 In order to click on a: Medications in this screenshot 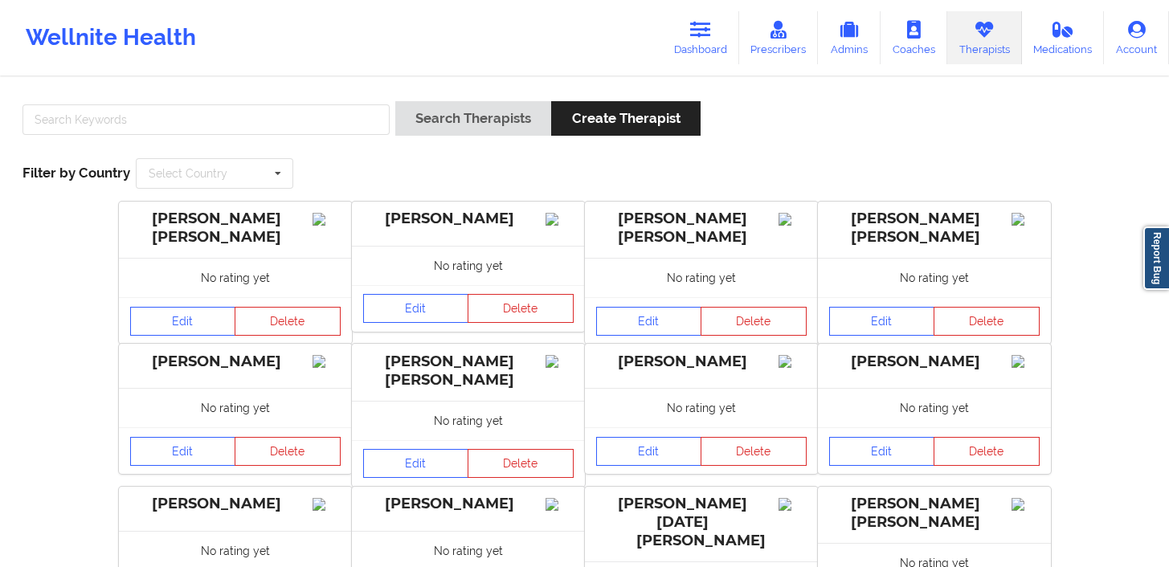, I will do `click(1063, 38)`.